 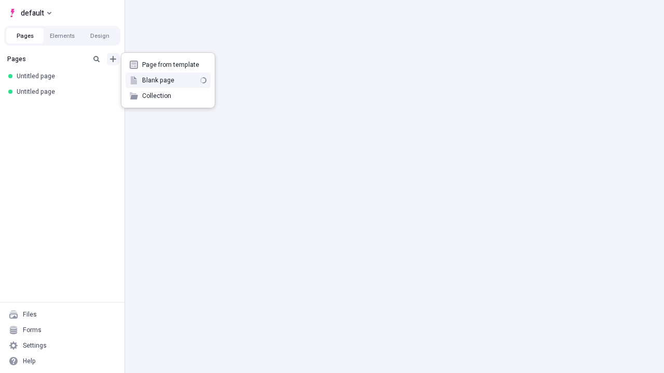 What do you see at coordinates (100, 36) in the screenshot?
I see `button: Design` at bounding box center [100, 36].